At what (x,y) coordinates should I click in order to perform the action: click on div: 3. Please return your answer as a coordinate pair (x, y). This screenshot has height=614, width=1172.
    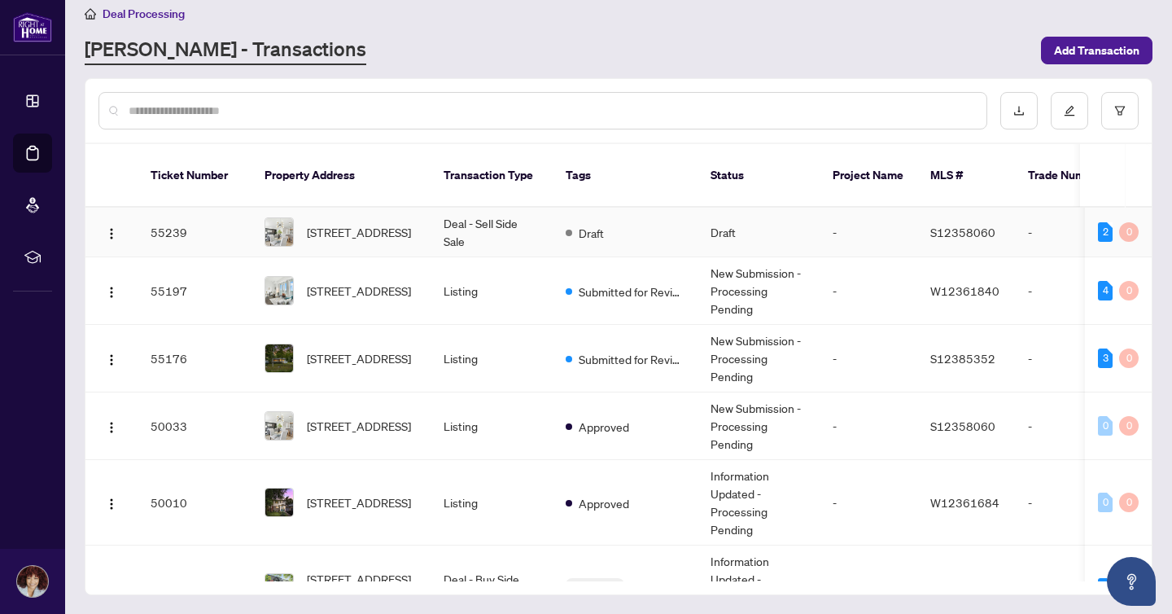
    Looking at the image, I should click on (1105, 358).